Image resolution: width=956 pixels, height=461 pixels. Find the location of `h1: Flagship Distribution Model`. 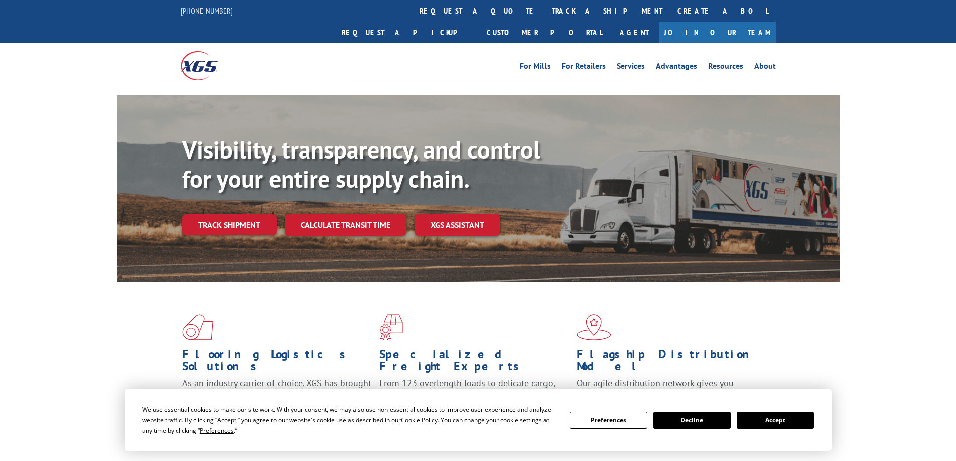

h1: Flagship Distribution Model is located at coordinates (671, 363).